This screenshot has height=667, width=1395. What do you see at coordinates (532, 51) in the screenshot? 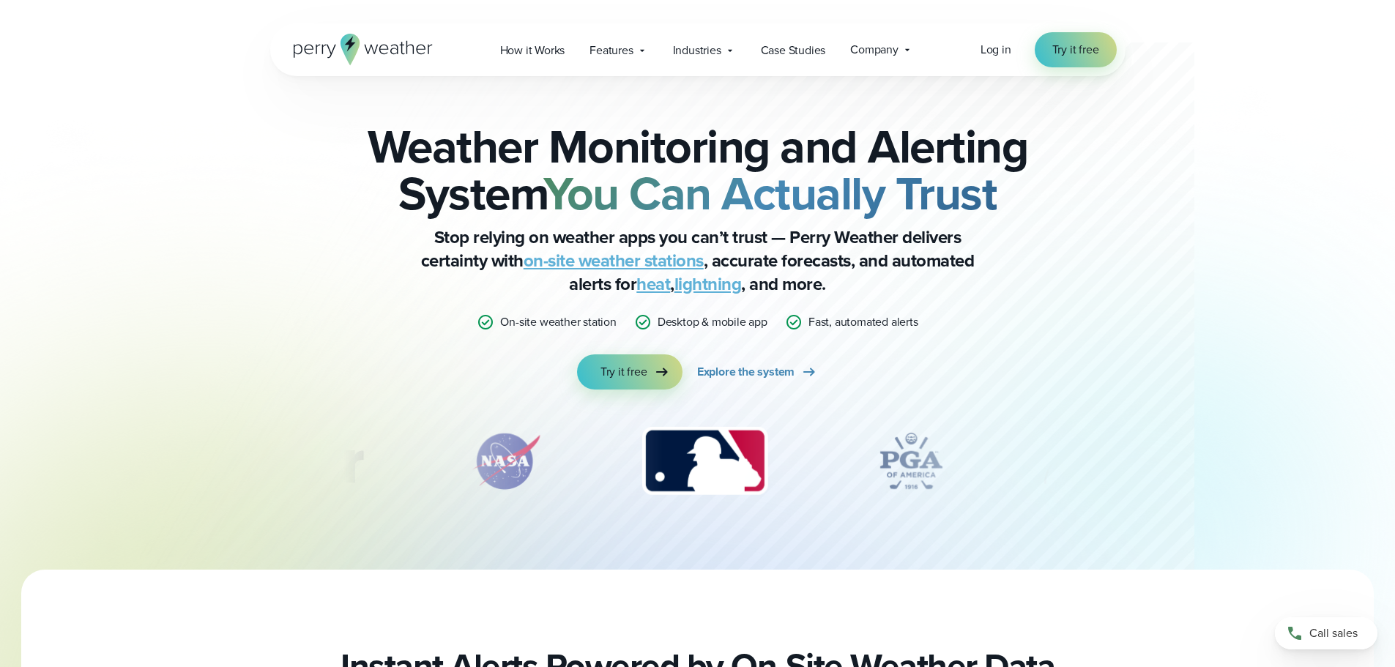
I see `span: How it Works` at bounding box center [532, 51].